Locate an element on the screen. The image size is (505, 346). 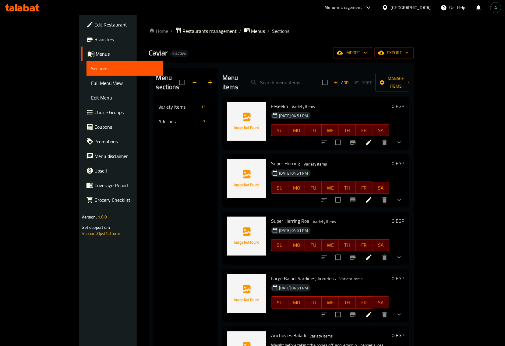
span: Super Herring is located at coordinates (285, 163).